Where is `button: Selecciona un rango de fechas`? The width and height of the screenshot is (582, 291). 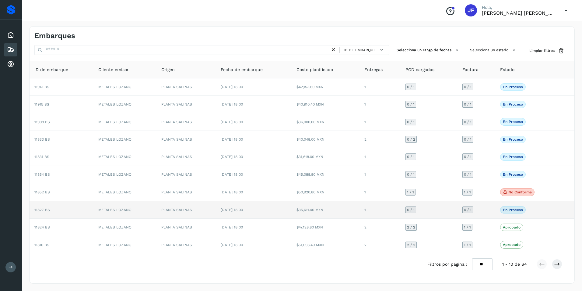
button: Selecciona un rango de fechas is located at coordinates (428, 50).